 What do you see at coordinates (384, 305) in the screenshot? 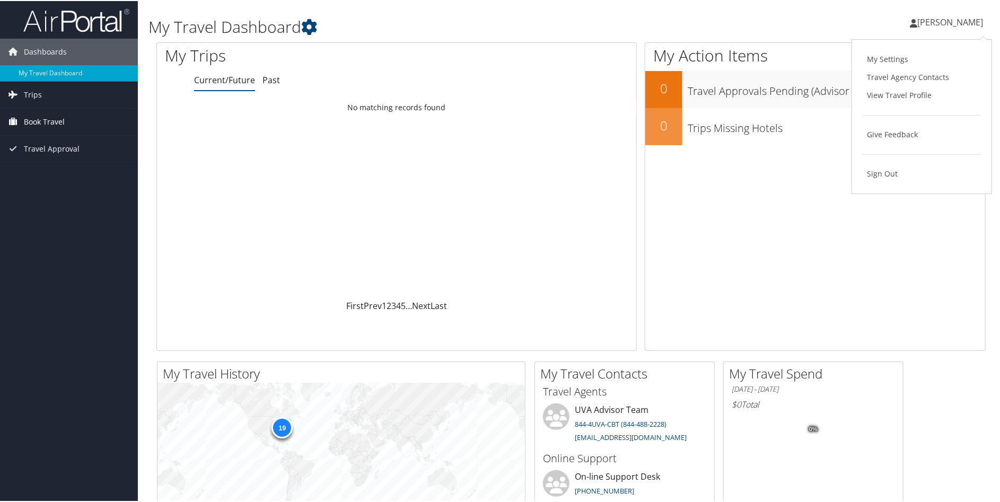
I see `a: 1` at bounding box center [384, 305].